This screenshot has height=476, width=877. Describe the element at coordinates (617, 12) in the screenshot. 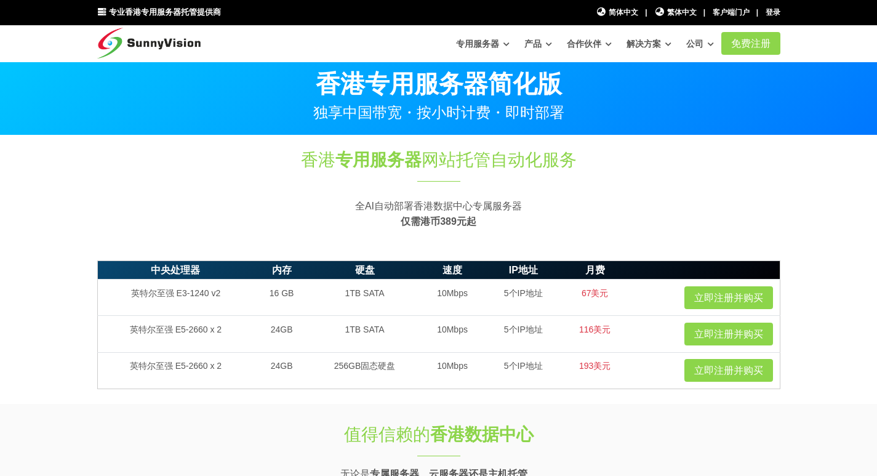

I see `a: 简体中文` at that location.